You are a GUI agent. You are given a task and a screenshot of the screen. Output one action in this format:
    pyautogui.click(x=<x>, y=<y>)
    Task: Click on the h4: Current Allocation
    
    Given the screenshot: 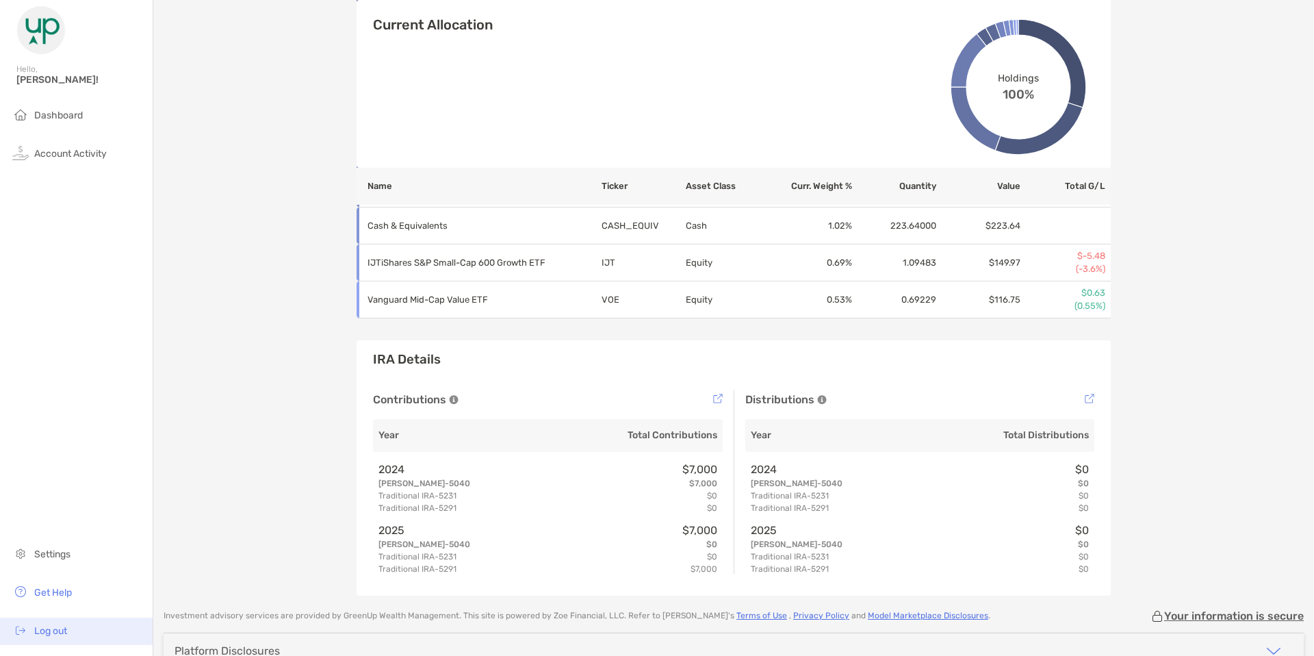 What is the action you would take?
    pyautogui.click(x=433, y=25)
    